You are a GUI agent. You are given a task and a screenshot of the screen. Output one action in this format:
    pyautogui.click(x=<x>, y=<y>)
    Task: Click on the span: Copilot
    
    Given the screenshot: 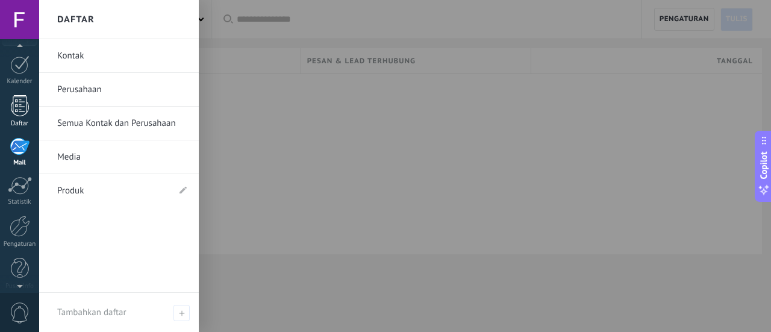 What is the action you would take?
    pyautogui.click(x=764, y=165)
    